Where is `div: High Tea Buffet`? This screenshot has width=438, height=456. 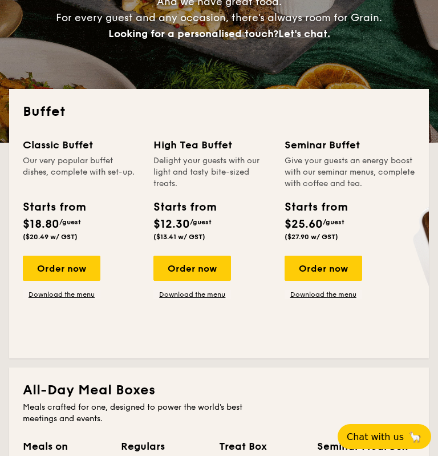
div: High Tea Buffet is located at coordinates (212, 145).